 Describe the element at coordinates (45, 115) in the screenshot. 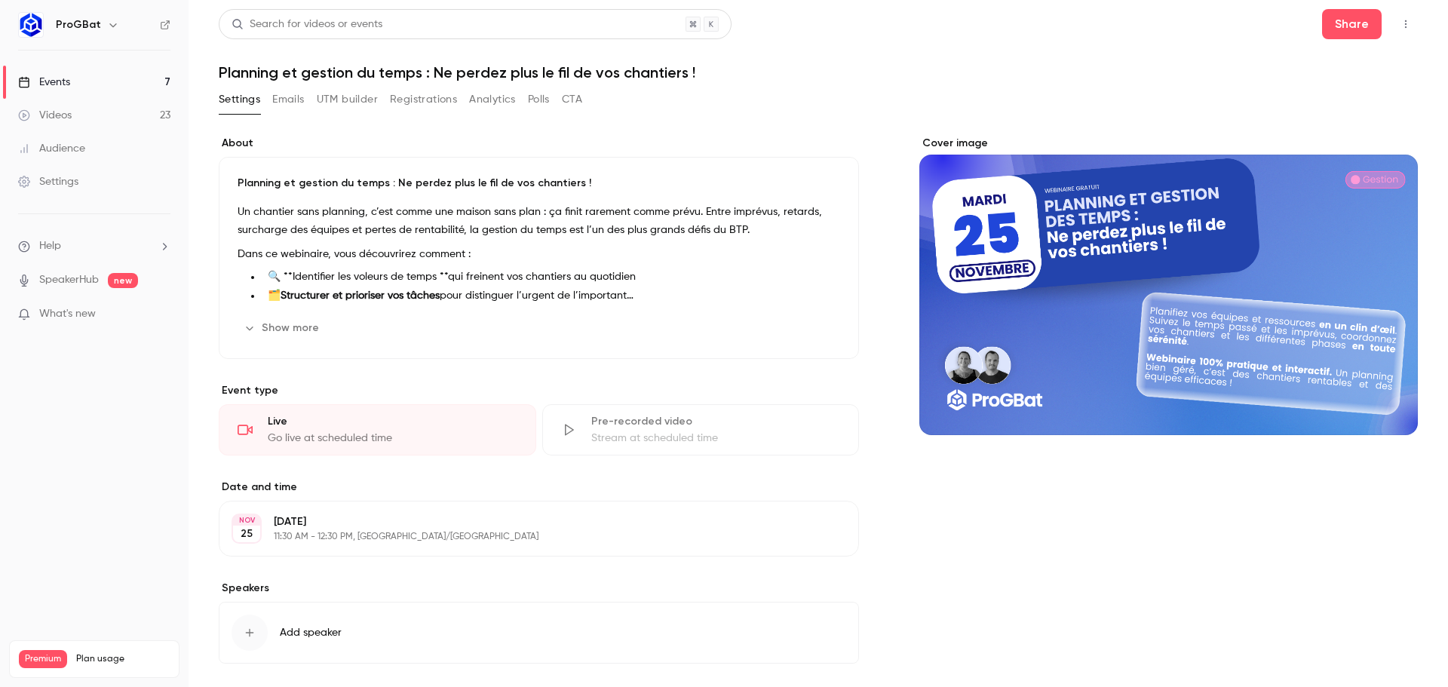

I see `div: Videos` at that location.